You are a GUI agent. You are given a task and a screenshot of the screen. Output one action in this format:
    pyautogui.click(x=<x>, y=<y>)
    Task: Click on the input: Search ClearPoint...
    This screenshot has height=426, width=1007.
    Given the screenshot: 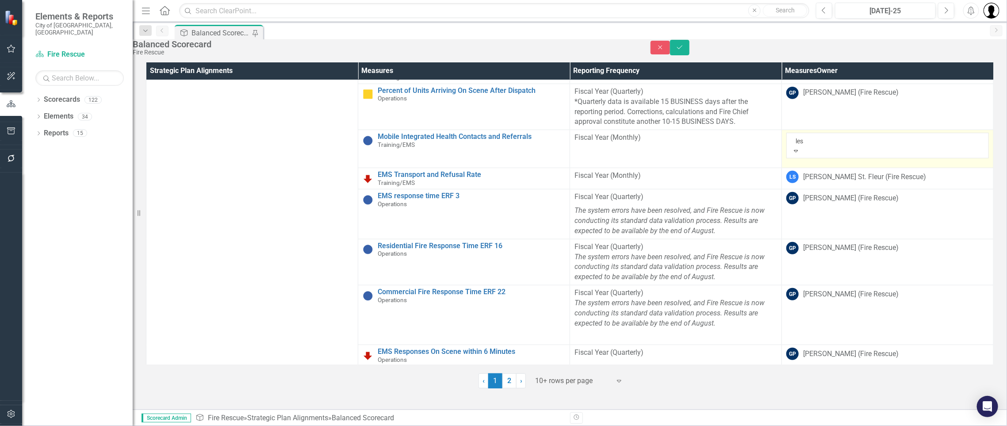 What is the action you would take?
    pyautogui.click(x=494, y=11)
    